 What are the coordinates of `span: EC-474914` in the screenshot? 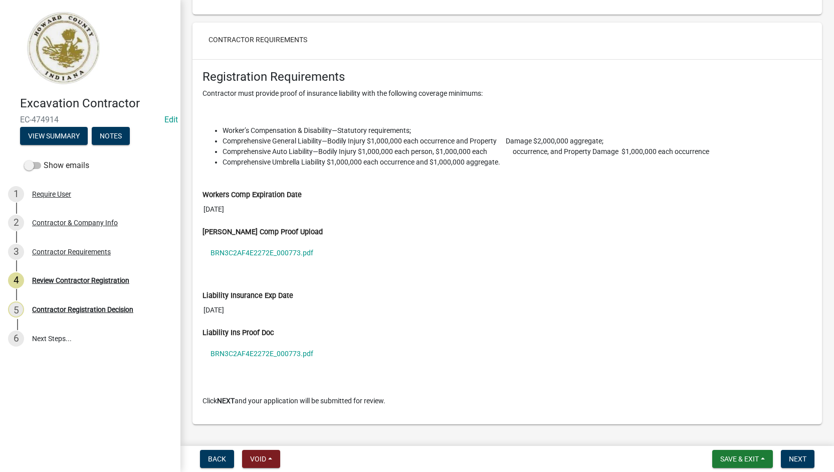 It's located at (90, 119).